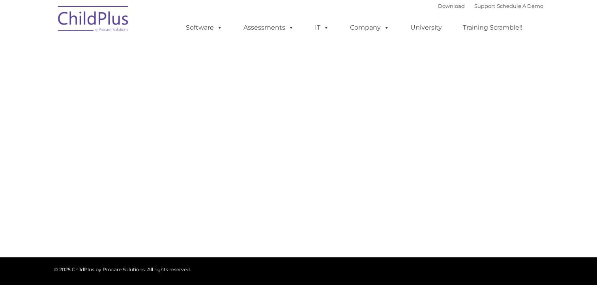  Describe the element at coordinates (452, 6) in the screenshot. I see `a: Download` at that location.